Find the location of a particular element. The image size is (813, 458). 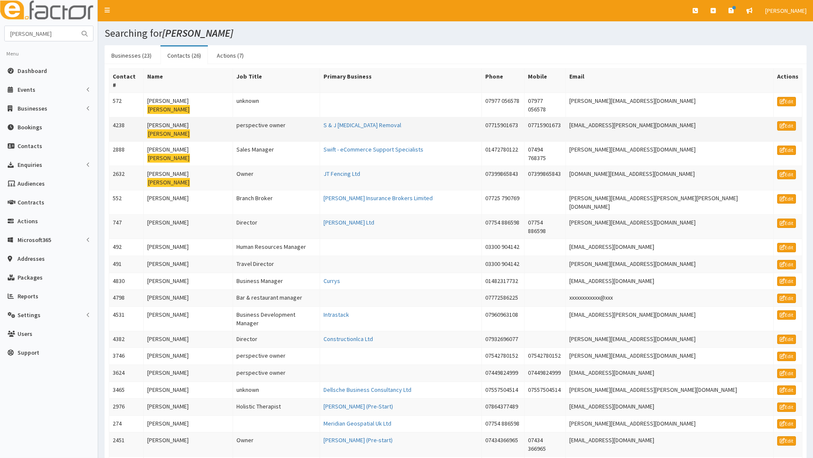

h1: Searching for is located at coordinates (455, 33).